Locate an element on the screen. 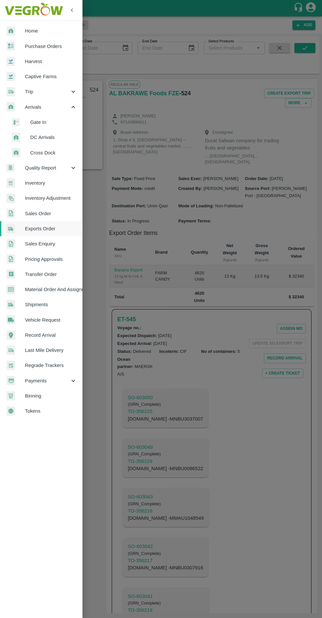 Image resolution: width=322 pixels, height=618 pixels. img: whInventory is located at coordinates (11, 183).